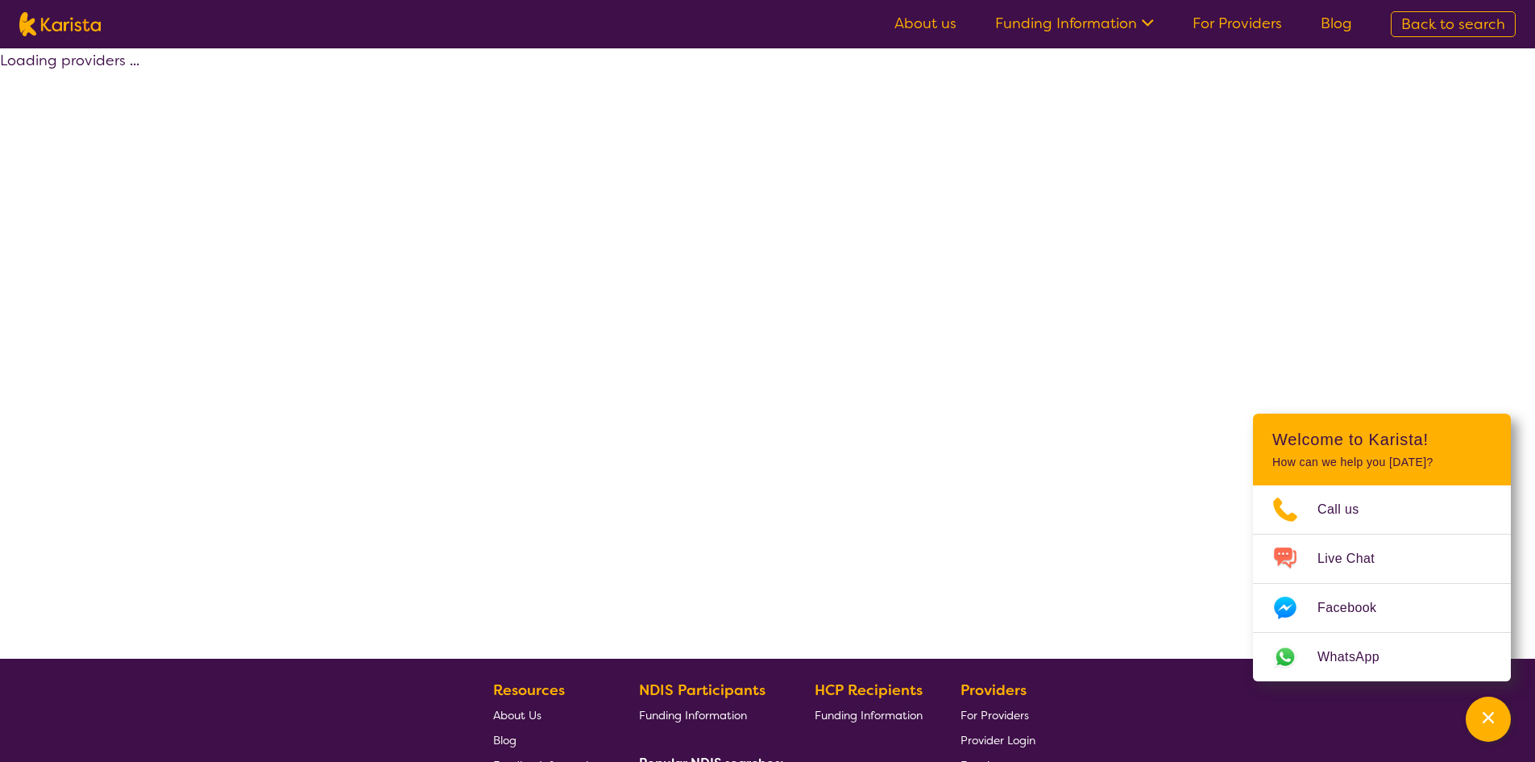 This screenshot has width=1535, height=762. What do you see at coordinates (1355, 558) in the screenshot?
I see `span: Live Chat` at bounding box center [1355, 558].